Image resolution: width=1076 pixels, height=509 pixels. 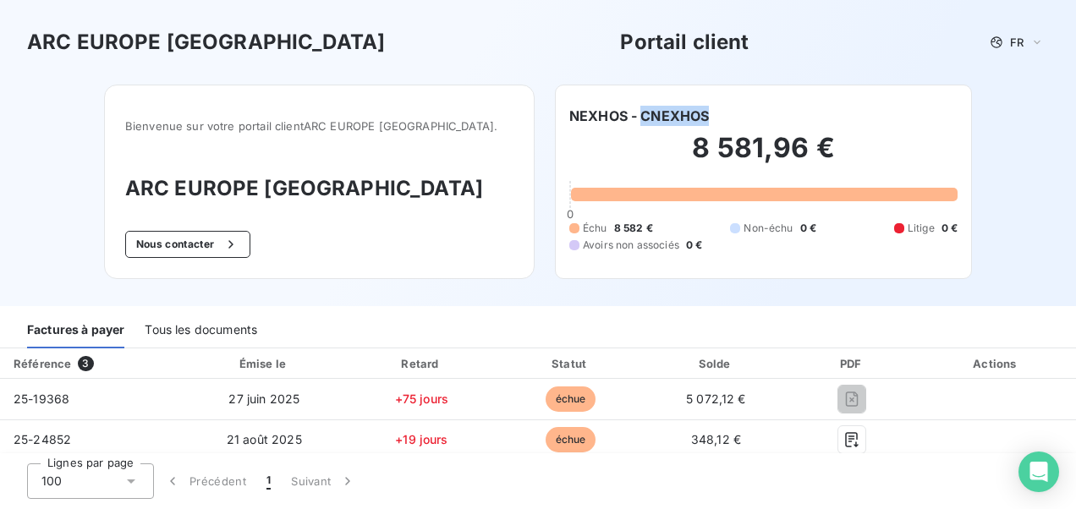 I want to click on span: 25-24852, so click(x=42, y=439).